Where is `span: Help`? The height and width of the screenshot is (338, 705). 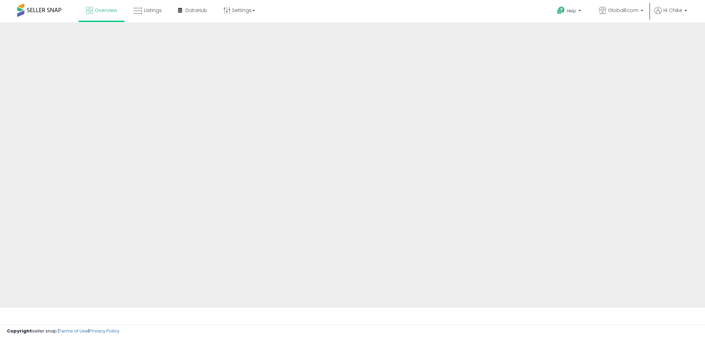
span: Help is located at coordinates (572, 11).